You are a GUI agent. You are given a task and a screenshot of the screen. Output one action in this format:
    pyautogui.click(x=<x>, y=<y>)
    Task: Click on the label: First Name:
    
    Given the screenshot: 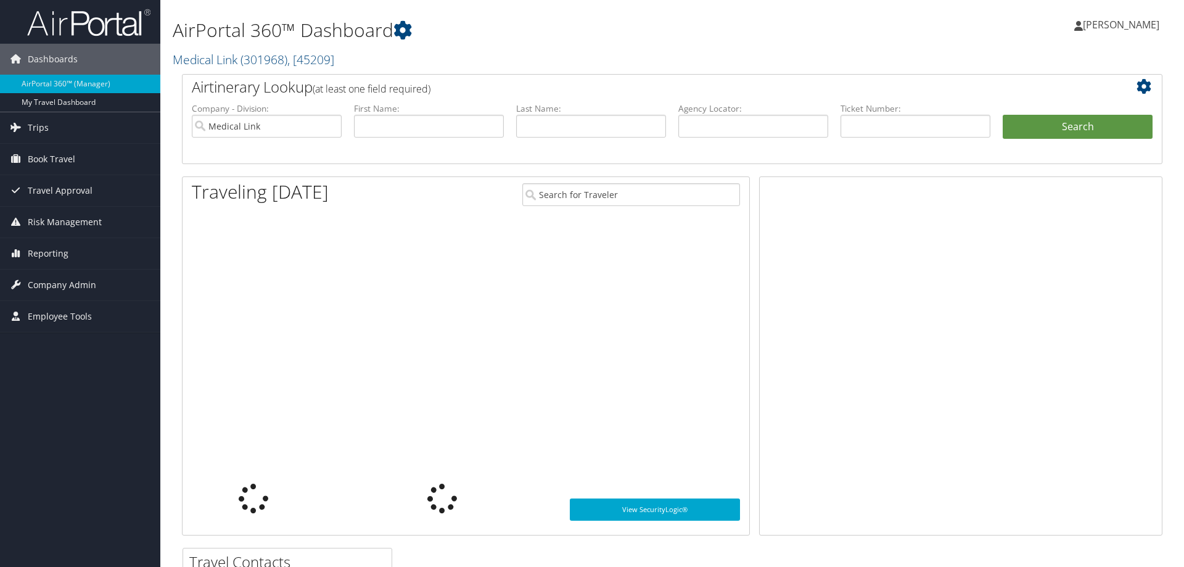 What is the action you would take?
    pyautogui.click(x=429, y=109)
    